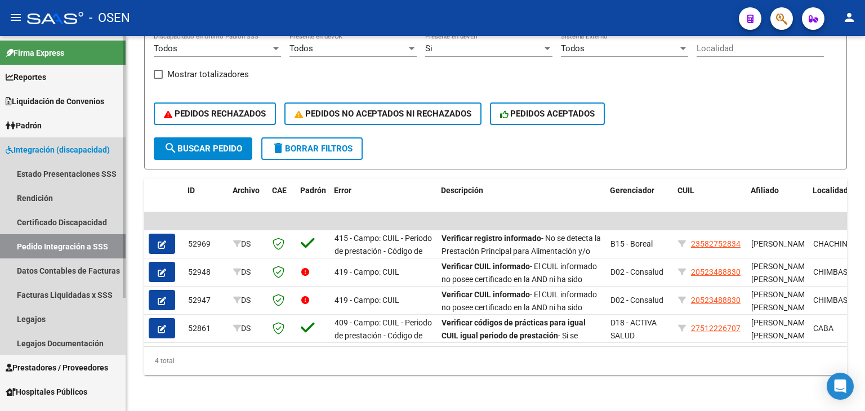  Describe the element at coordinates (710, 203) in the screenshot. I see `datatable-header-cell: CUIL` at that location.